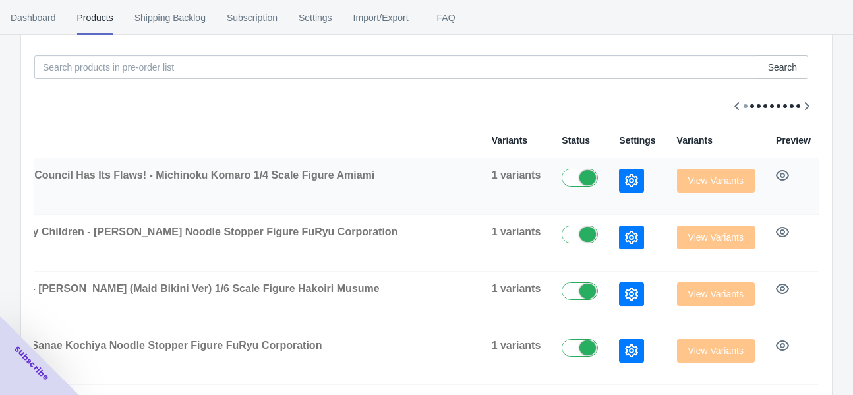 The image size is (853, 395). I want to click on button: Scroll table left one column, so click(737, 106).